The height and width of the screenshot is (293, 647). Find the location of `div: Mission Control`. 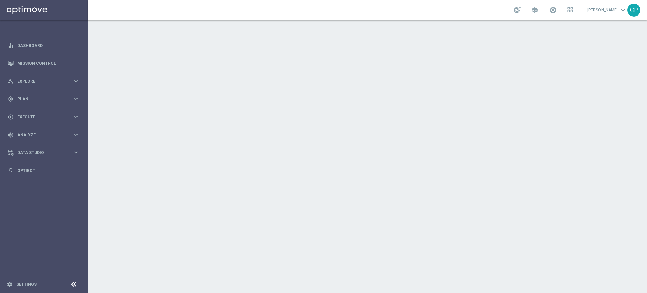

div: Mission Control is located at coordinates (43, 63).